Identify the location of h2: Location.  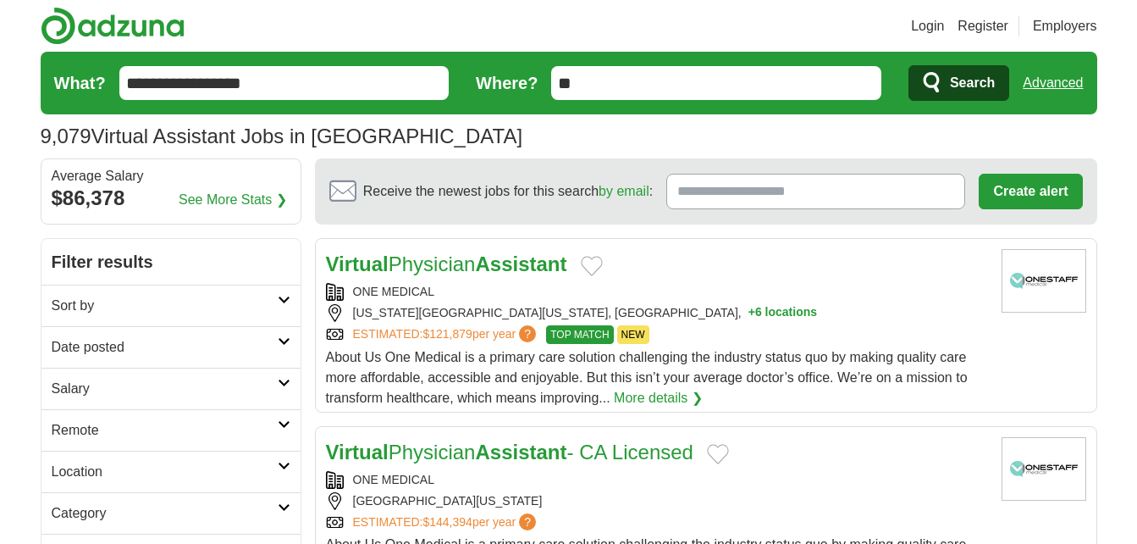
(164, 472).